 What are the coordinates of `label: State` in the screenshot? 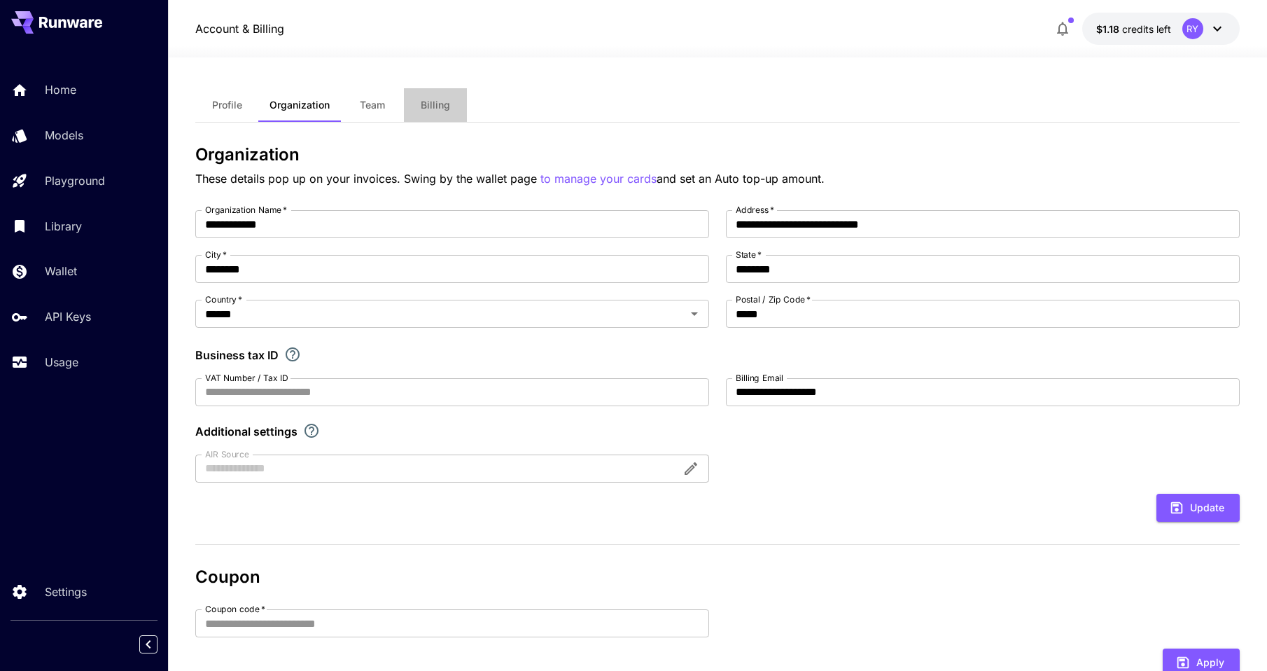 It's located at (748, 254).